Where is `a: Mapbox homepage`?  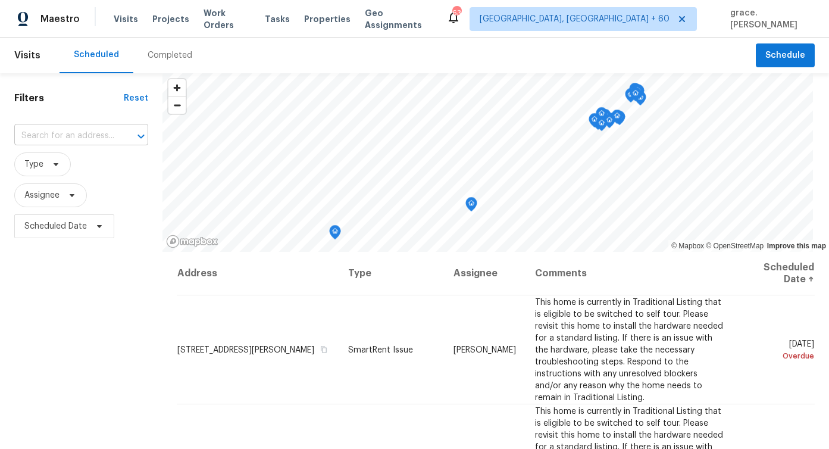
a: Mapbox homepage is located at coordinates (192, 241).